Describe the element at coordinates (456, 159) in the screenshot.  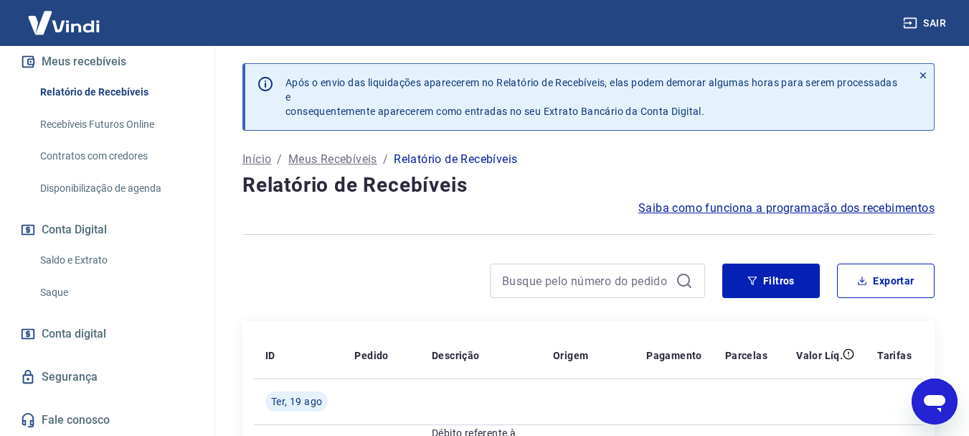
I see `p: Relatório de Recebíveis` at that location.